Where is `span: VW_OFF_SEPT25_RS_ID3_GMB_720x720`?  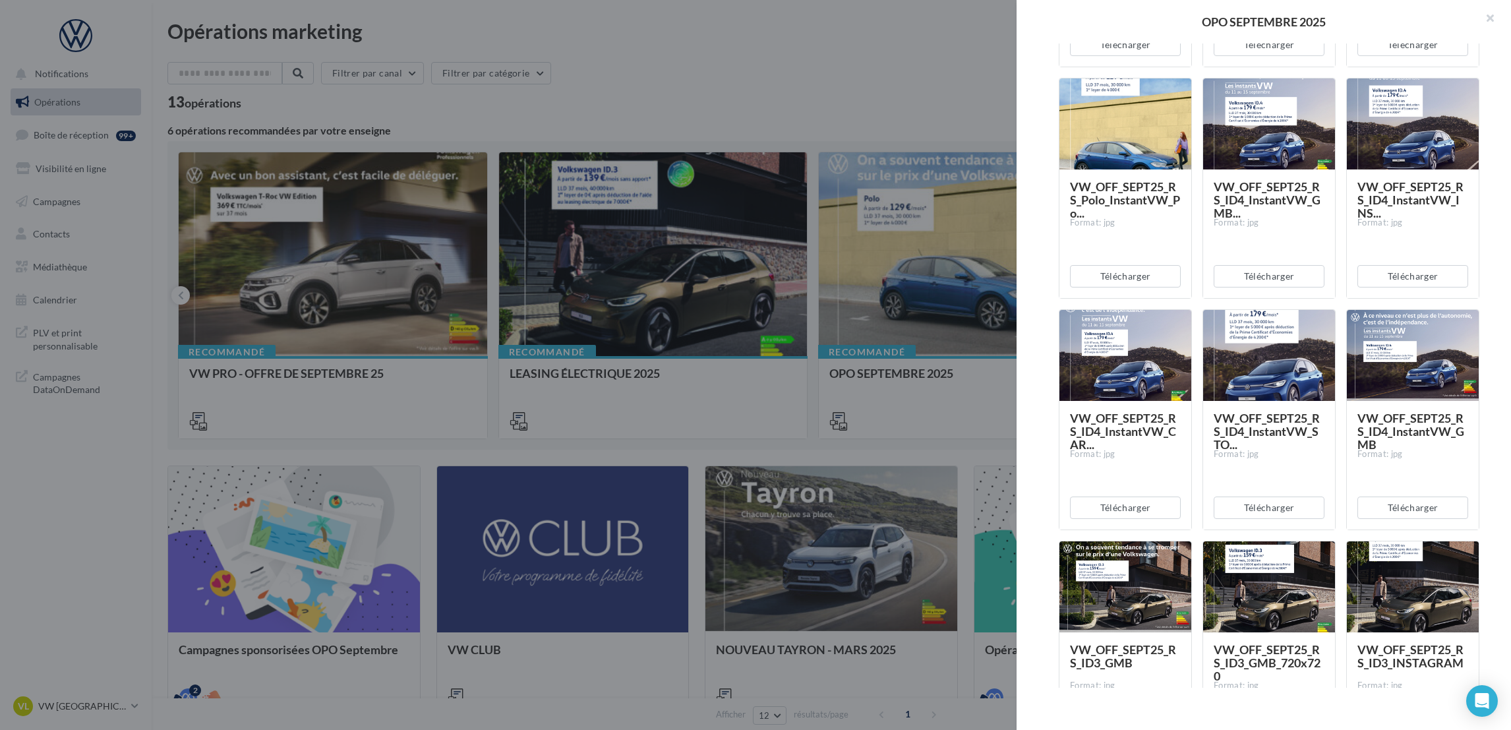 span: VW_OFF_SEPT25_RS_ID3_GMB_720x720 is located at coordinates (1267, 663).